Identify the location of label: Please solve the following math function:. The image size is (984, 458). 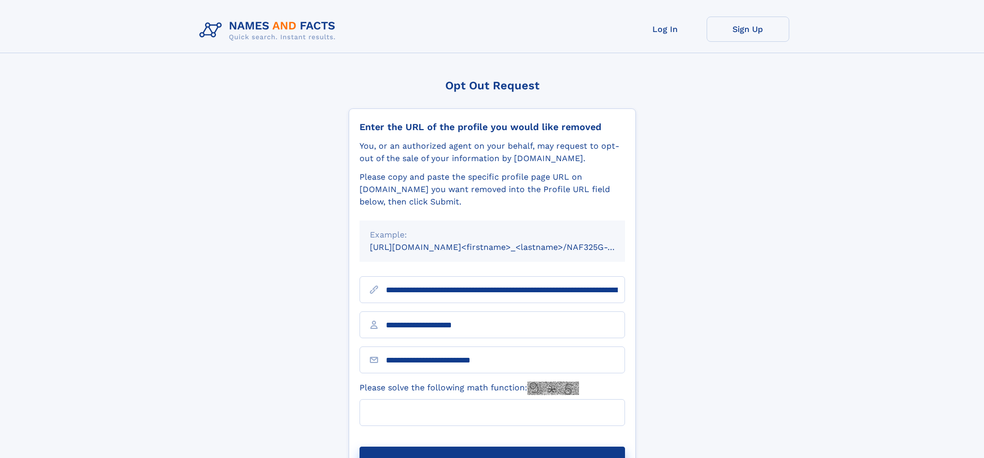
(469, 389).